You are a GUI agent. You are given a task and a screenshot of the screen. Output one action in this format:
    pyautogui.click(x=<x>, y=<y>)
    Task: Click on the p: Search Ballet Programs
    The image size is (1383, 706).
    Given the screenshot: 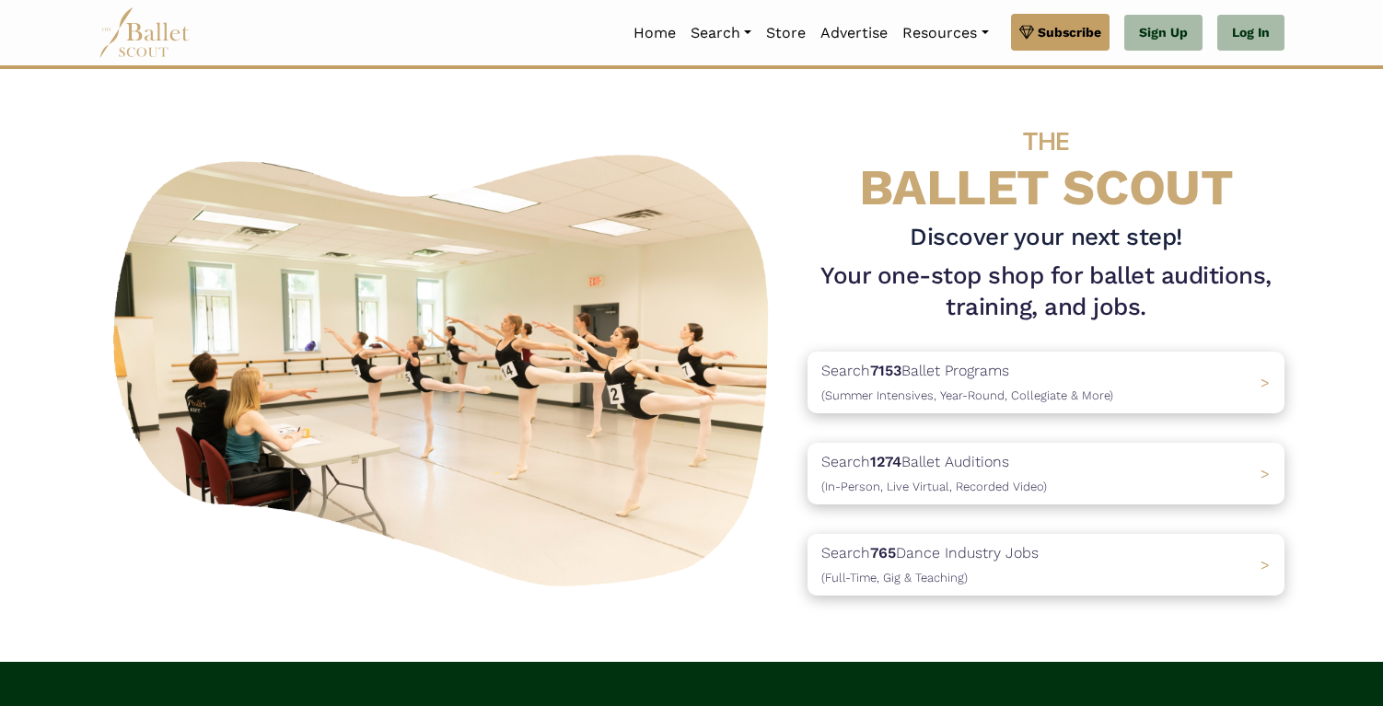 What is the action you would take?
    pyautogui.click(x=967, y=382)
    